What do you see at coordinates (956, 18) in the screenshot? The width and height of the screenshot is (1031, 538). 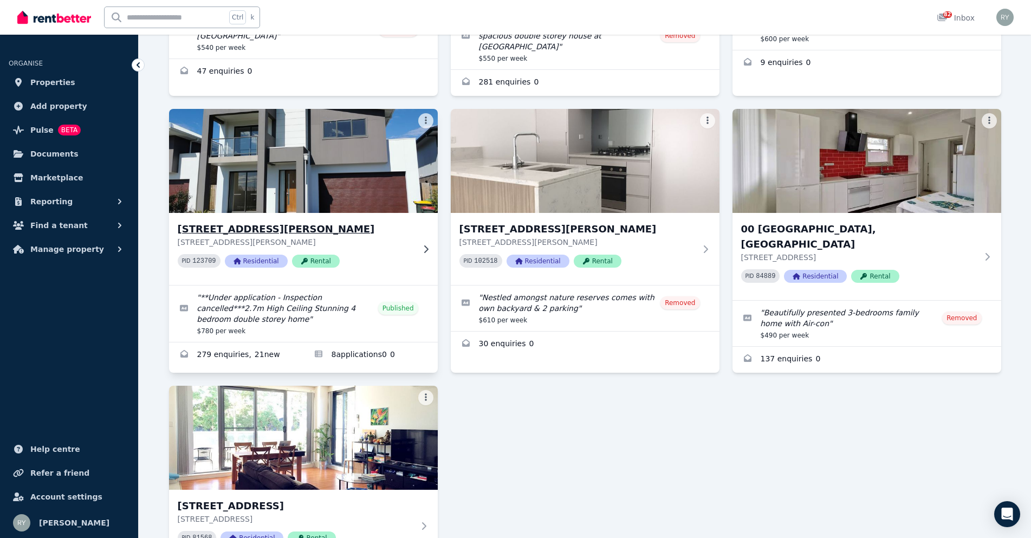 I see `div: Inbox` at bounding box center [956, 18].